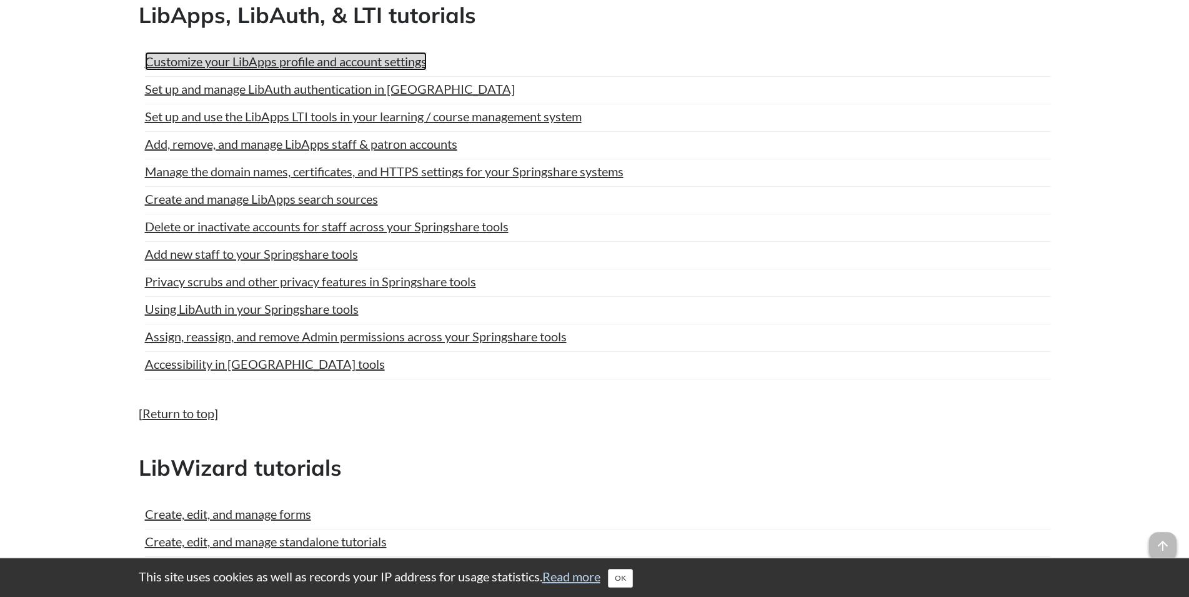 The width and height of the screenshot is (1189, 597). I want to click on a: Using LibAuth in your Springshare tools, so click(252, 309).